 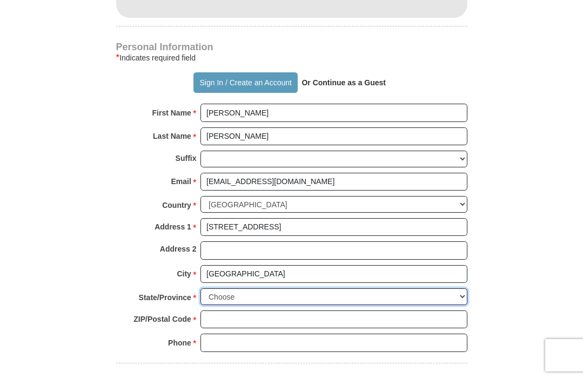 What do you see at coordinates (186, 158) in the screenshot?
I see `strong: Suffix` at bounding box center [186, 158].